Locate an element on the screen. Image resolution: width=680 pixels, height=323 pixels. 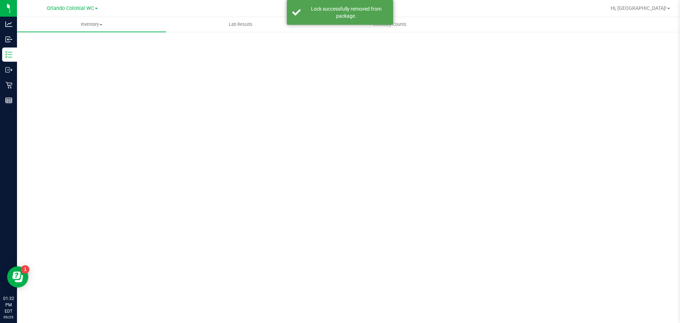
inline-svg: Reports is located at coordinates (9, 100).